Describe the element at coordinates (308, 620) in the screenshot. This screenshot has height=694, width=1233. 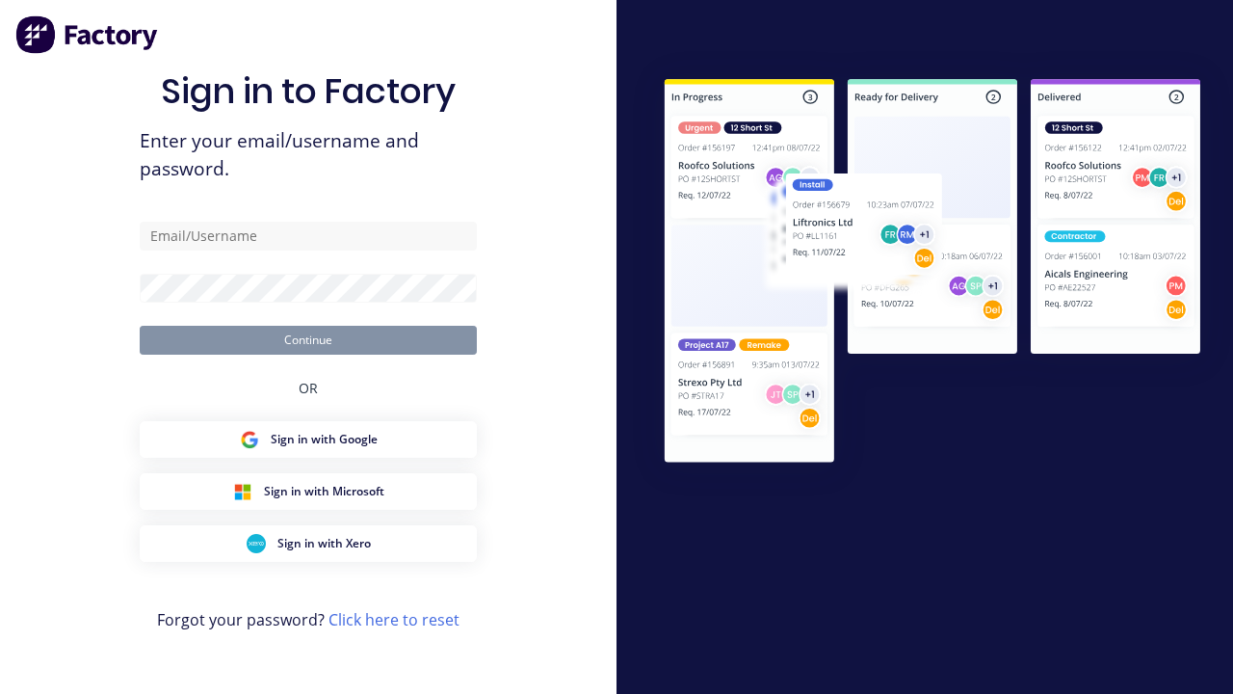
I see `span: Forgot your password?` at that location.